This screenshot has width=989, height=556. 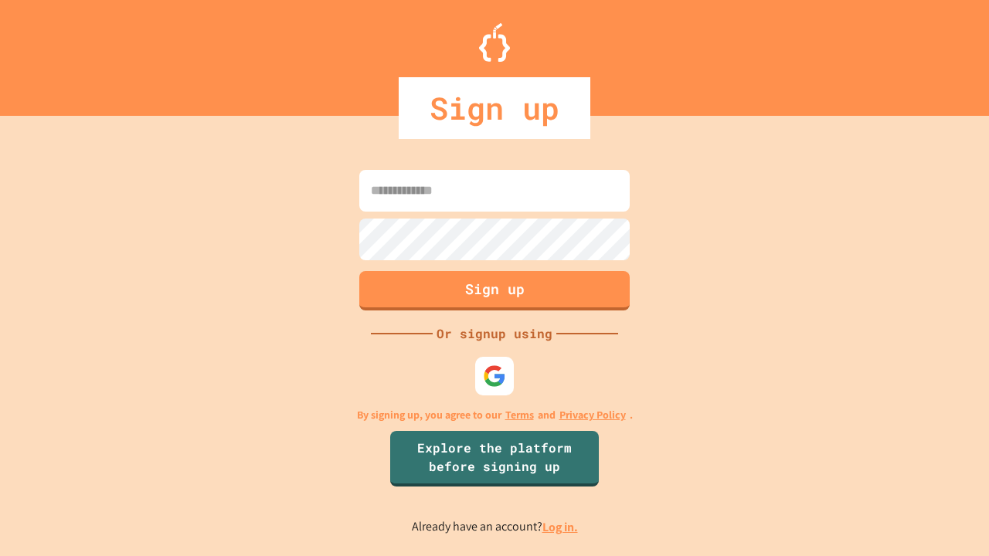 I want to click on div: Or signup using, so click(x=494, y=334).